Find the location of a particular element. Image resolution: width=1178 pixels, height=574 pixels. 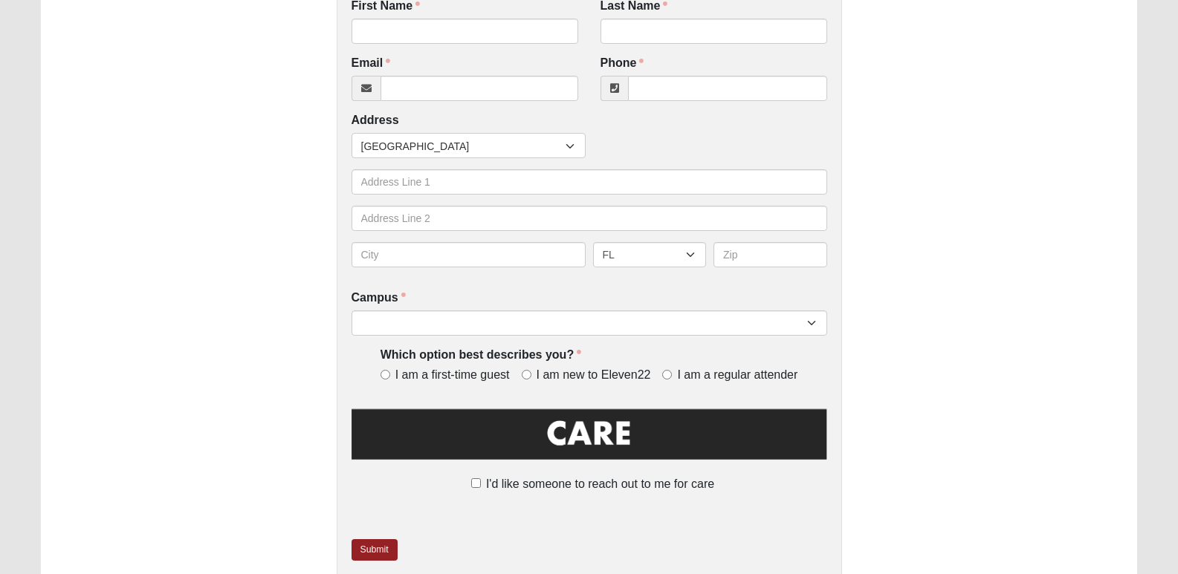

input: Address Line 1 is located at coordinates (589, 182).